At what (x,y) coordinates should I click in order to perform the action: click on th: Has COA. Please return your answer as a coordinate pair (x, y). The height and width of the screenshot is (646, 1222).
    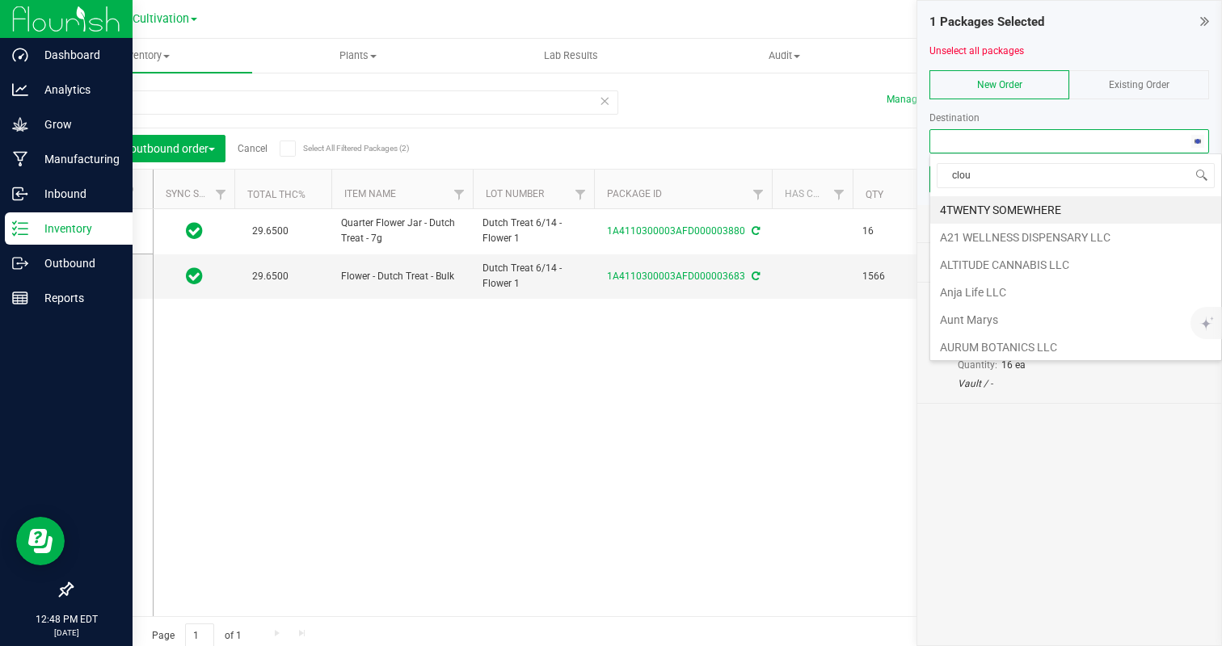
    Looking at the image, I should click on (812, 189).